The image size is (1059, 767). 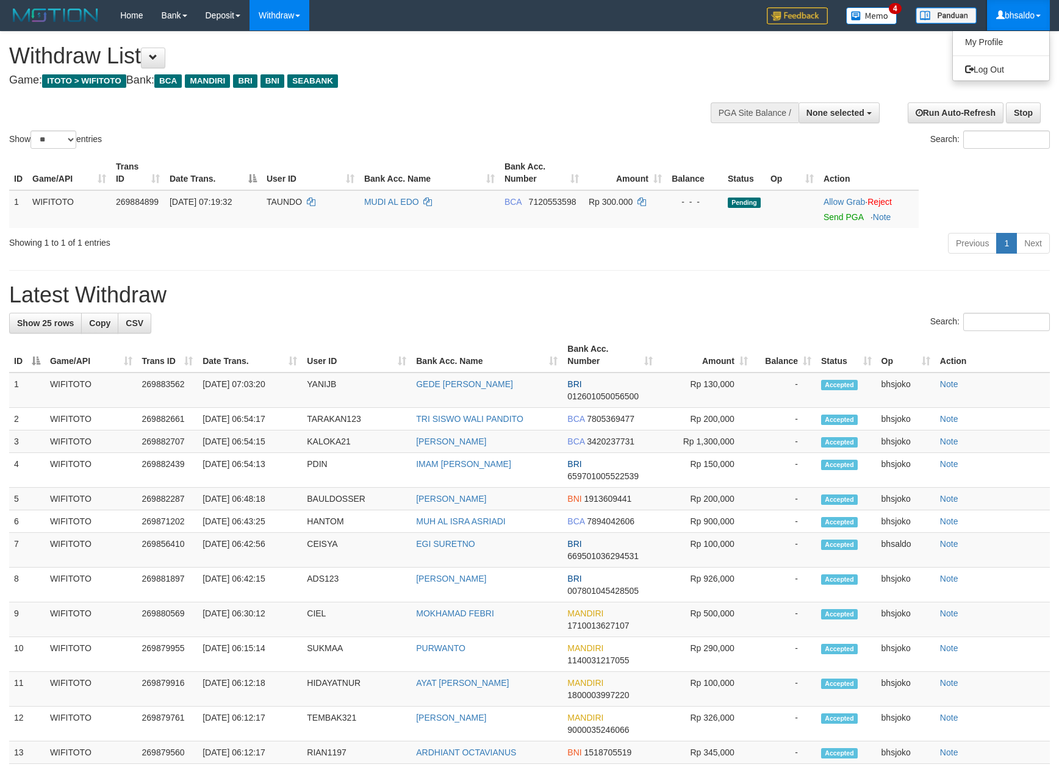 I want to click on td: Rp 900,000, so click(x=705, y=522).